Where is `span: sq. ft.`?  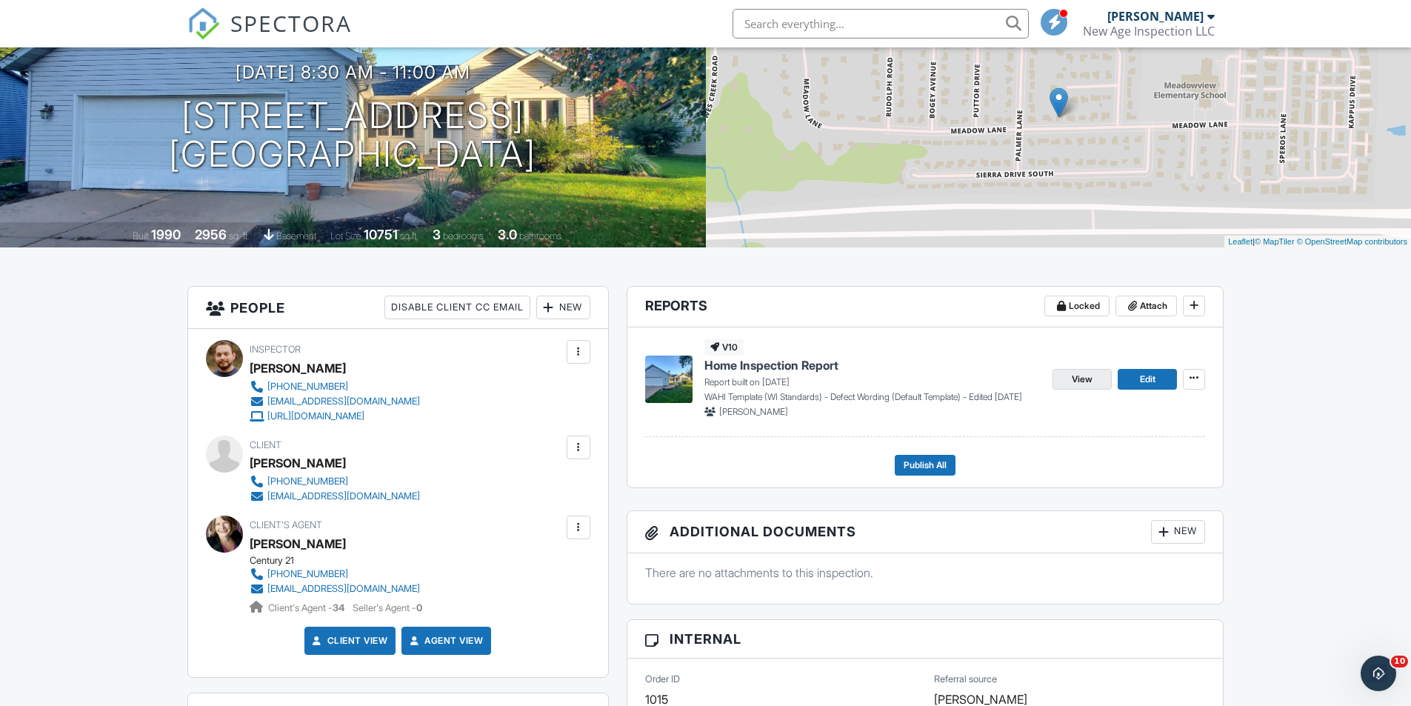 span: sq. ft. is located at coordinates (239, 236).